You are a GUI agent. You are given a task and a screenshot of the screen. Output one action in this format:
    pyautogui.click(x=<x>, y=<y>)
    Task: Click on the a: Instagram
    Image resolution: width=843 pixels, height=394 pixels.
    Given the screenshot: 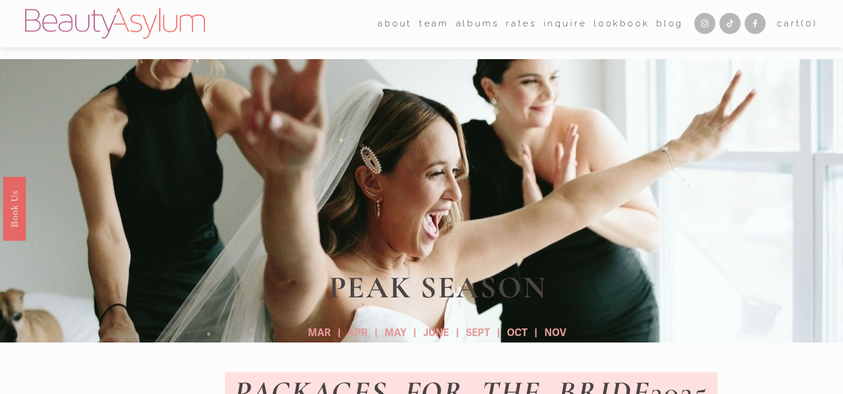 What is the action you would take?
    pyautogui.click(x=705, y=23)
    